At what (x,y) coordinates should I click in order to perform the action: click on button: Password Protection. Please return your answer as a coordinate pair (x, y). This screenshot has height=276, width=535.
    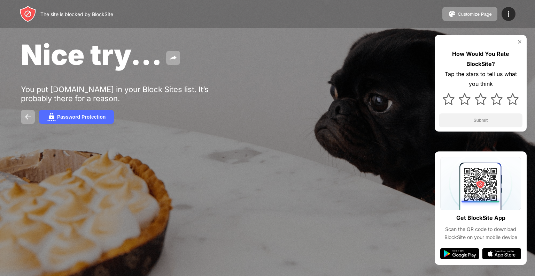
    Looking at the image, I should click on (76, 117).